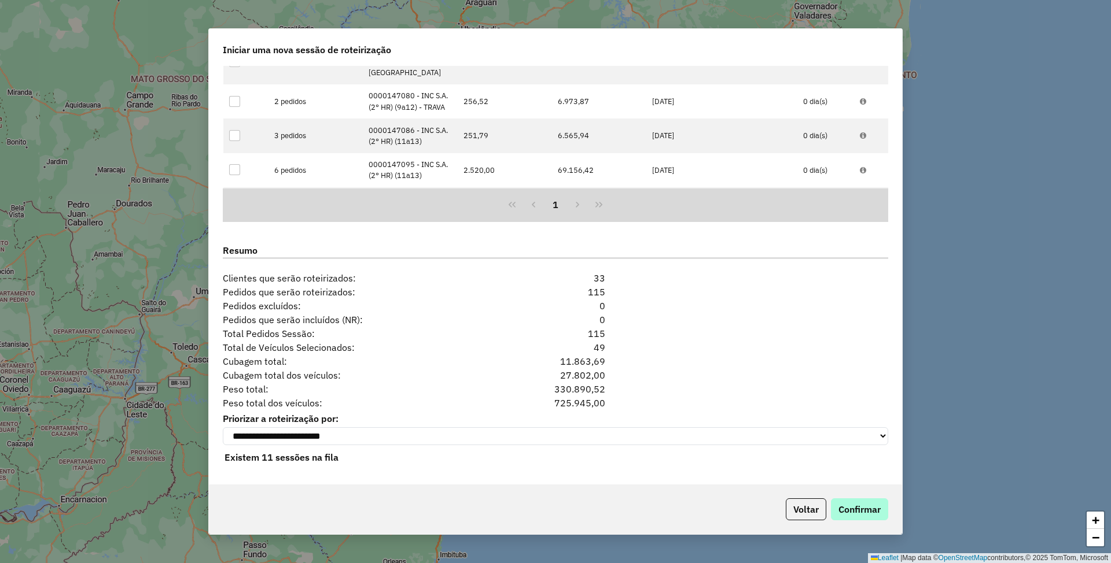 Image resolution: width=1111 pixels, height=563 pixels. I want to click on td: 6.973,87, so click(598, 101).